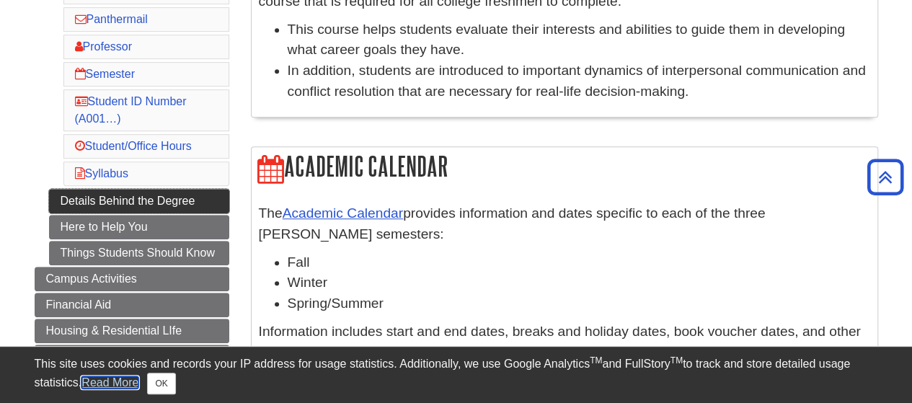 The width and height of the screenshot is (912, 403). What do you see at coordinates (139, 201) in the screenshot?
I see `a: Details Behind the Degree` at bounding box center [139, 201].